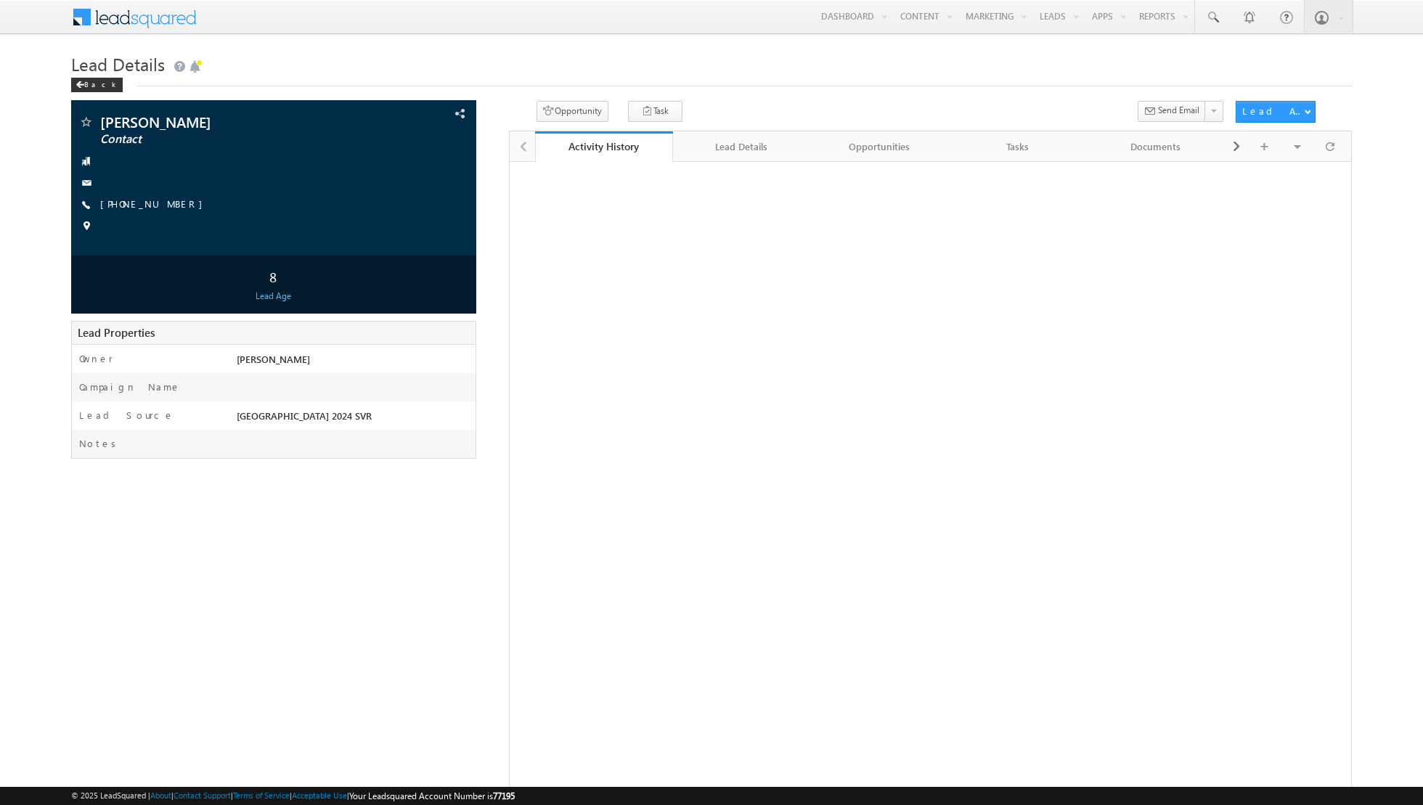  What do you see at coordinates (293, 796) in the screenshot?
I see `span: © 2025 LeadSquared | | | | |` at bounding box center [293, 796].